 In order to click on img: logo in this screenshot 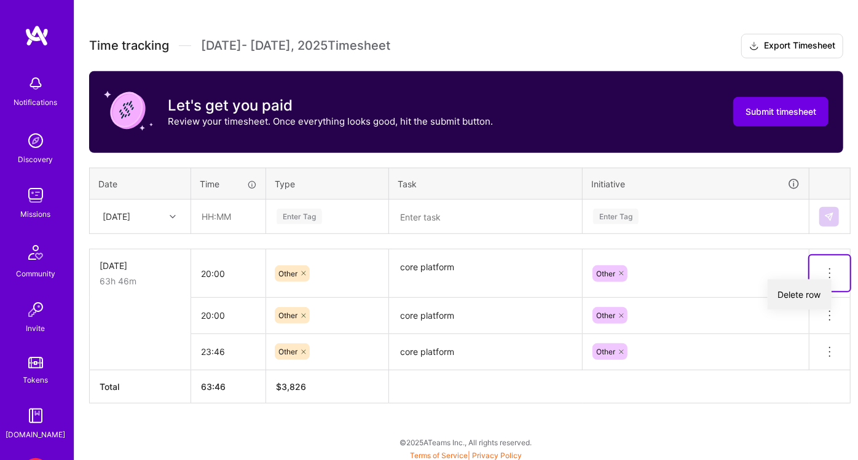, I will do `click(37, 36)`.